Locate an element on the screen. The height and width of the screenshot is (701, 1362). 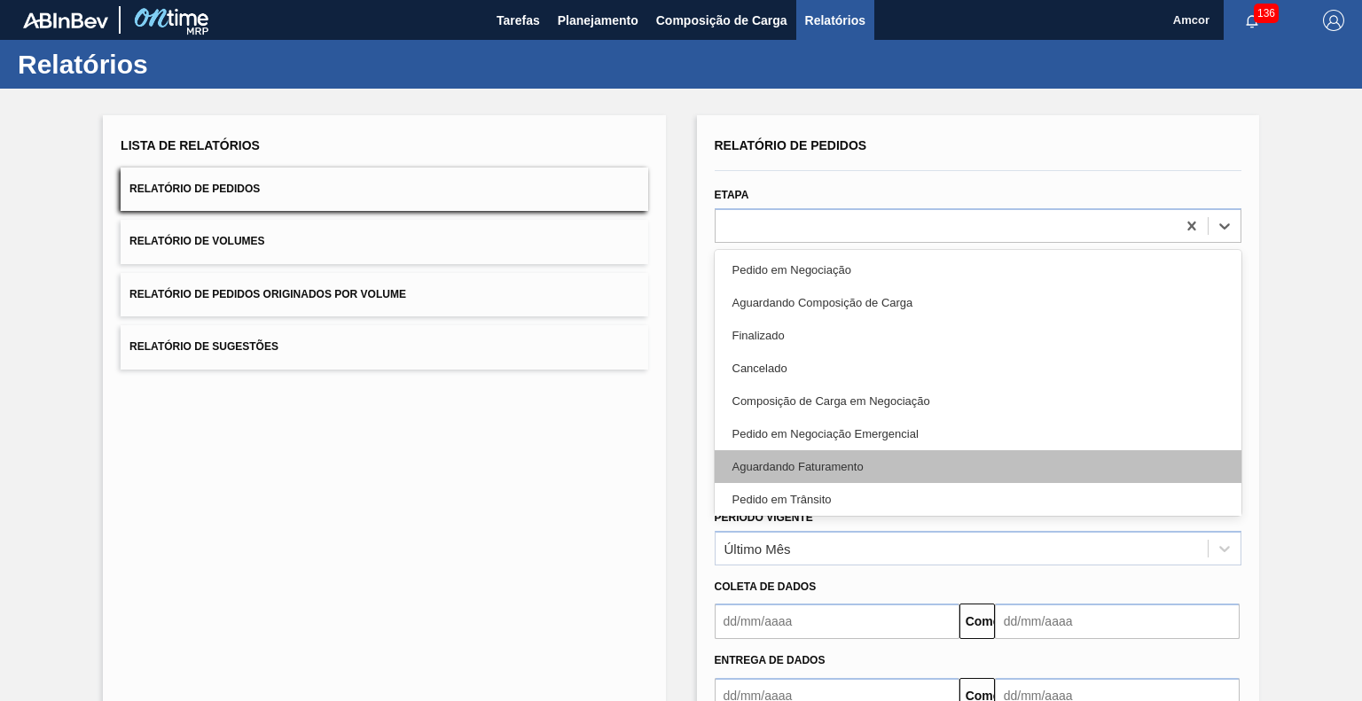
font: Comeu is located at coordinates (986, 622).